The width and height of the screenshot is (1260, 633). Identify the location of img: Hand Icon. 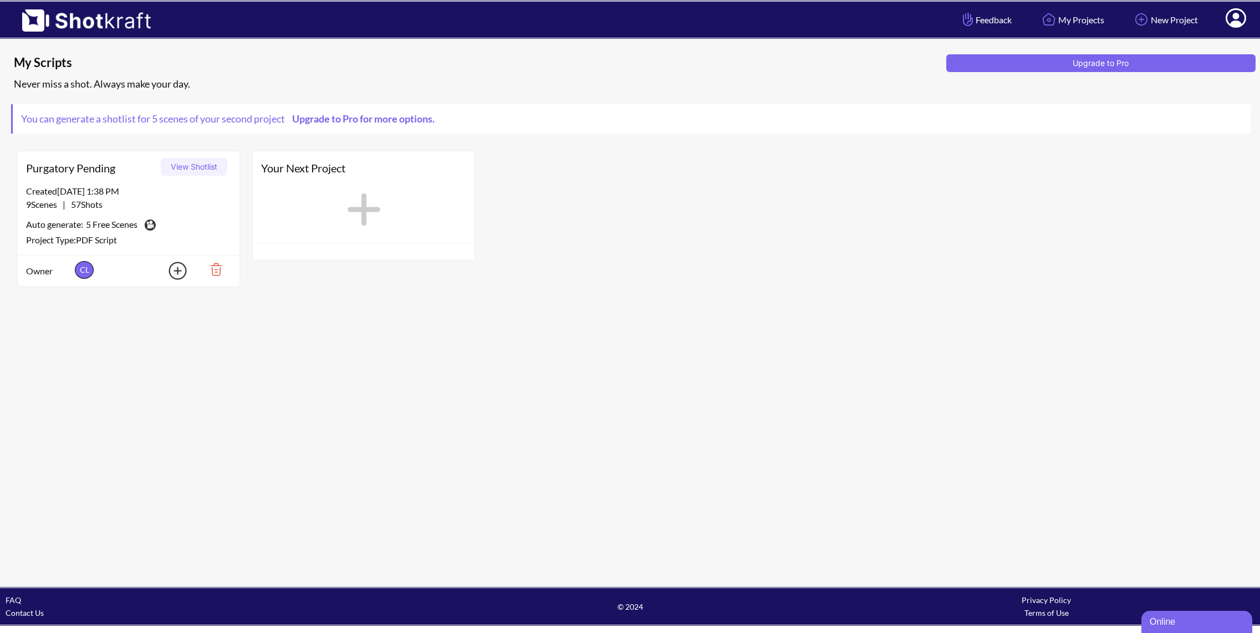
(968, 19).